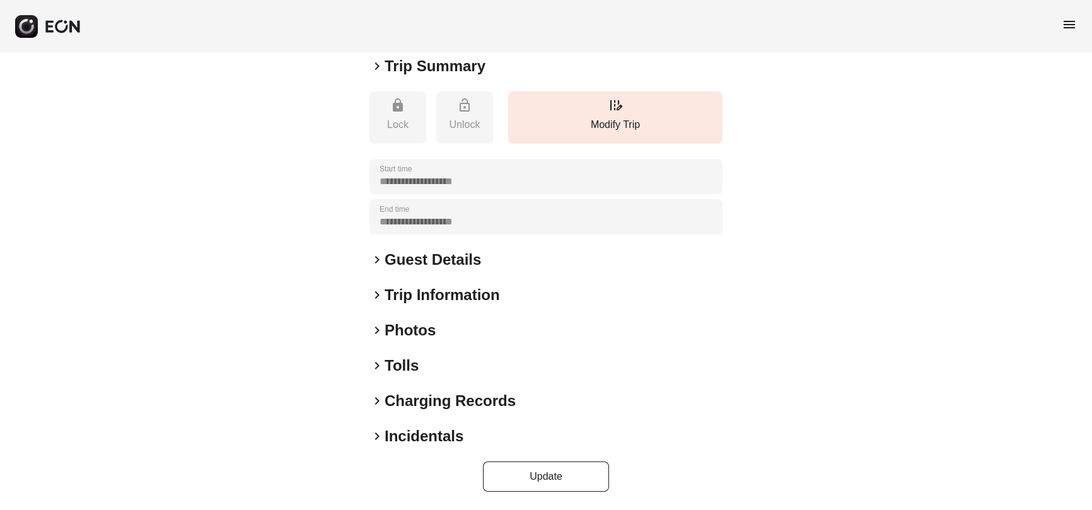 The height and width of the screenshot is (510, 1092). I want to click on h2: Incidentals, so click(424, 436).